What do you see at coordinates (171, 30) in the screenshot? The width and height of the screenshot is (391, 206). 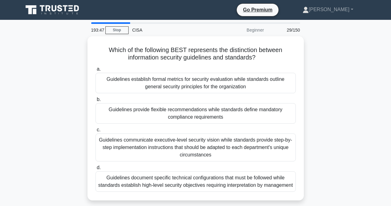 I see `div: CISA` at bounding box center [171, 30].